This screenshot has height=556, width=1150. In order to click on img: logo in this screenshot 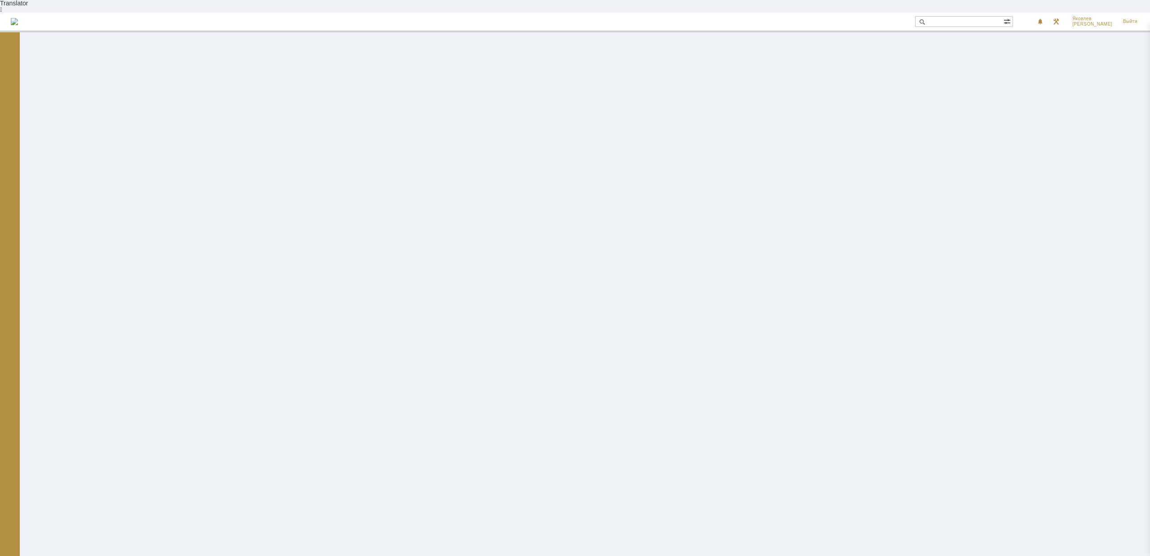, I will do `click(14, 22)`.